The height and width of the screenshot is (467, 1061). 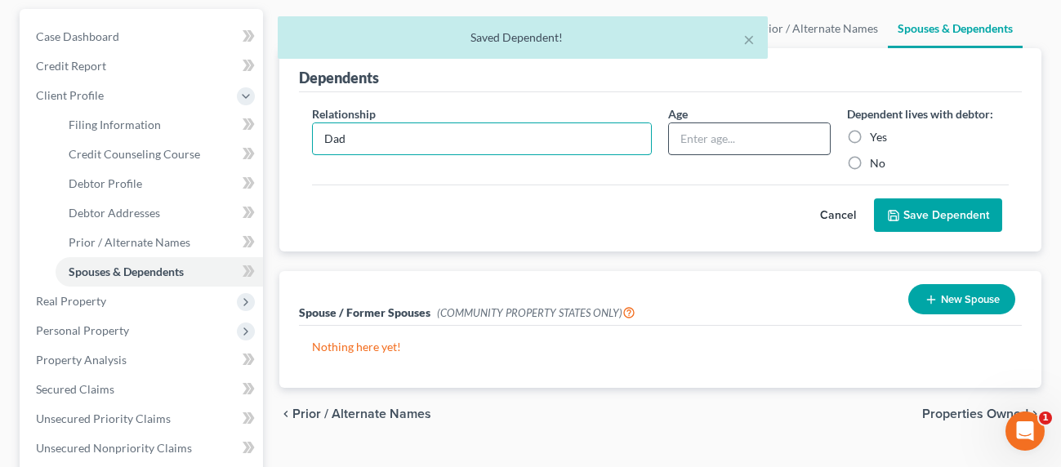 I want to click on span: Property Analysis, so click(x=81, y=360).